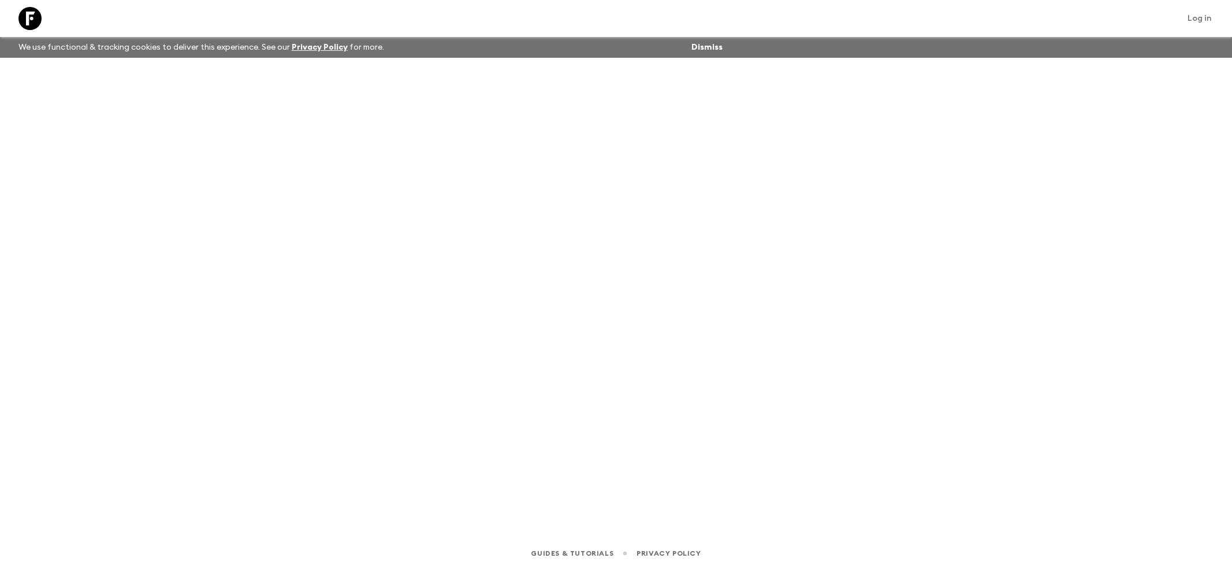 The width and height of the screenshot is (1232, 569). What do you see at coordinates (707, 47) in the screenshot?
I see `button: Dismiss` at bounding box center [707, 47].